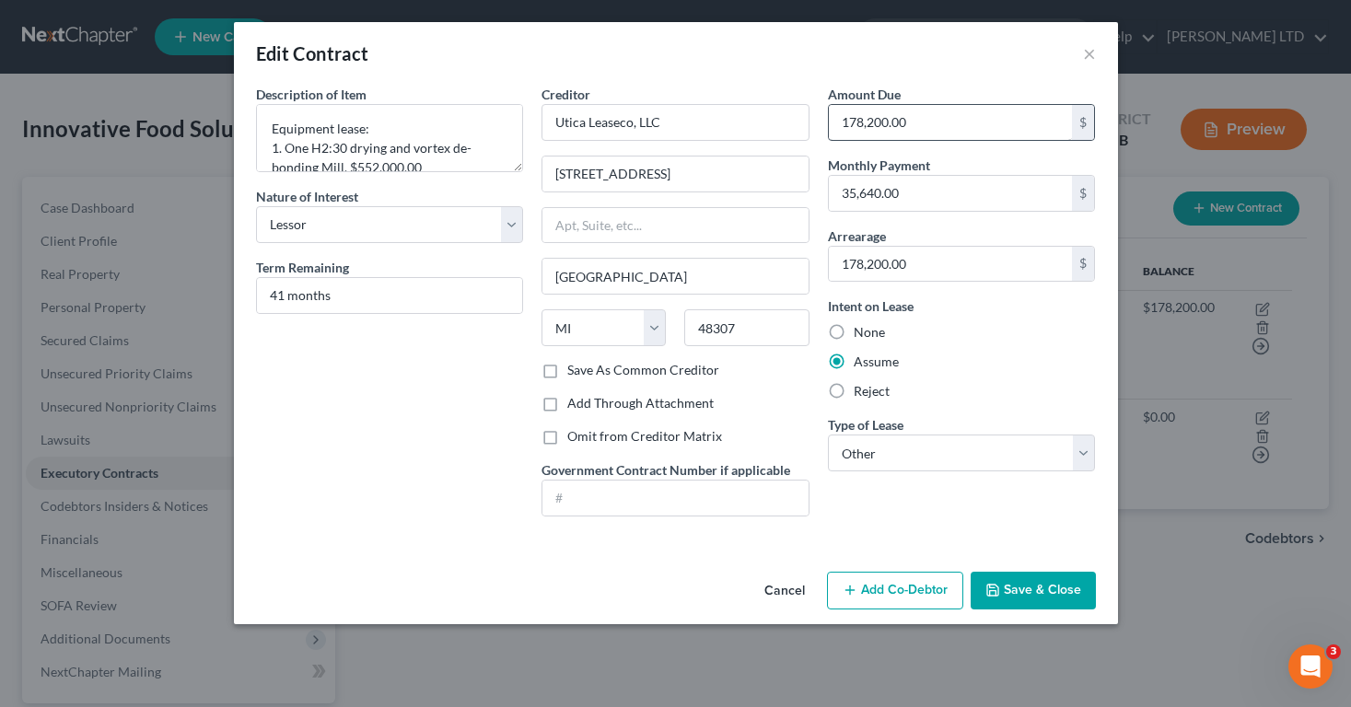  Describe the element at coordinates (785, 592) in the screenshot. I see `button: Cancel` at that location.